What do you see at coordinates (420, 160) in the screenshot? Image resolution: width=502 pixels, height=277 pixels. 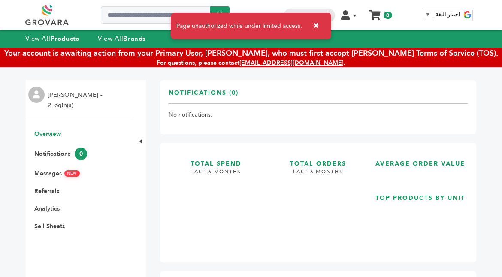 I see `h3: AVERAGE ORDER VALUE` at bounding box center [420, 160].